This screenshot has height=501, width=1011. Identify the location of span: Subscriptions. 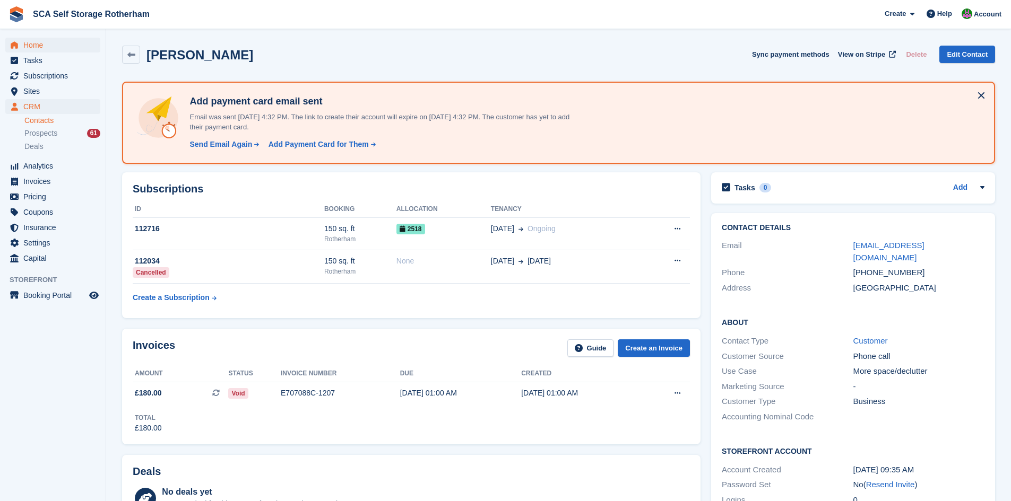
(55, 76).